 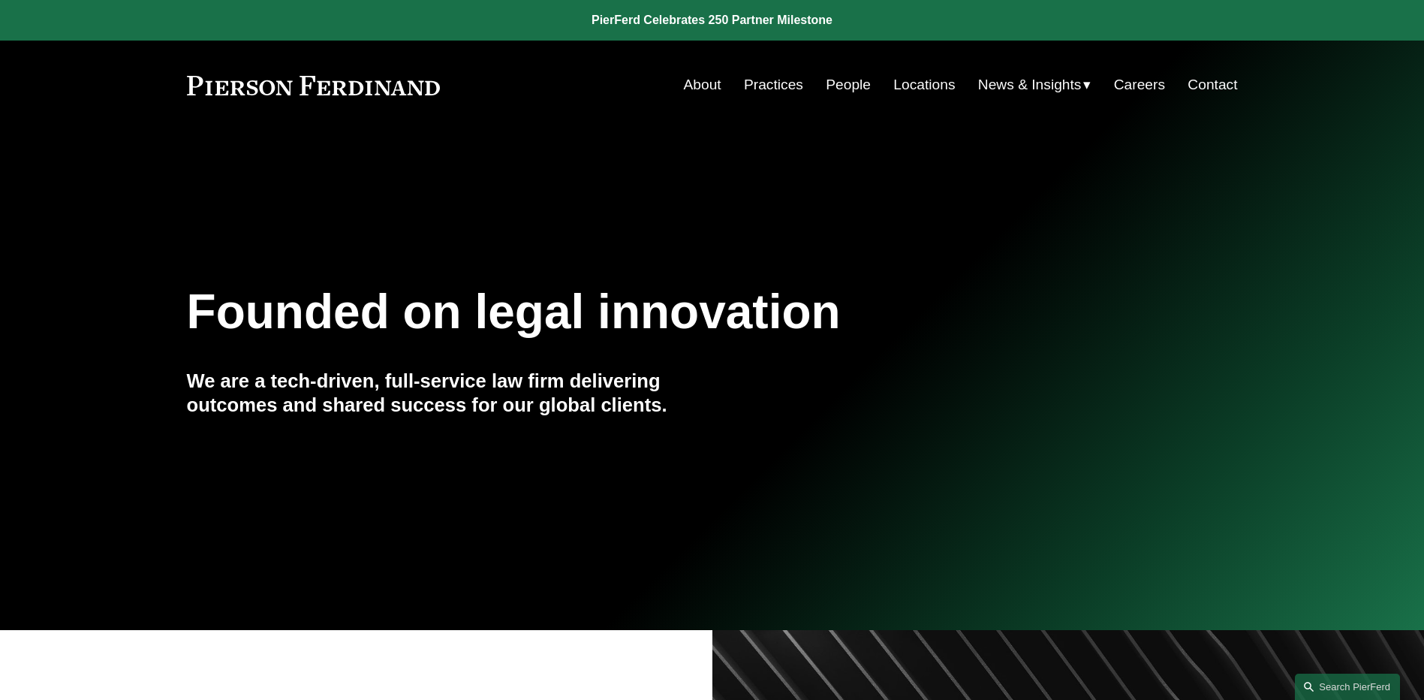 I want to click on h1: Founded on legal innovation, so click(x=625, y=312).